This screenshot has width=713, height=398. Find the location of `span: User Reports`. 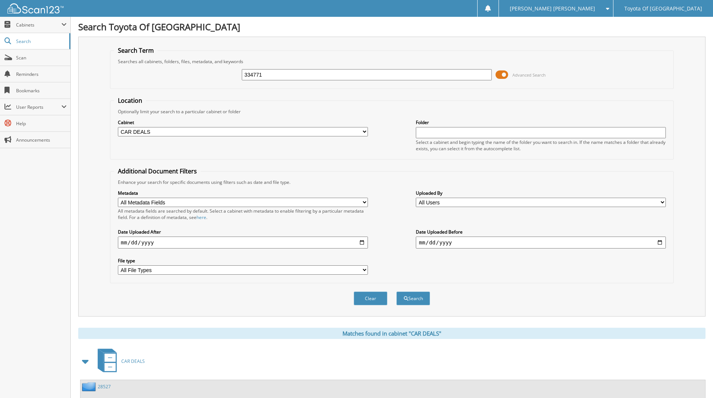

span: User Reports is located at coordinates (39, 107).